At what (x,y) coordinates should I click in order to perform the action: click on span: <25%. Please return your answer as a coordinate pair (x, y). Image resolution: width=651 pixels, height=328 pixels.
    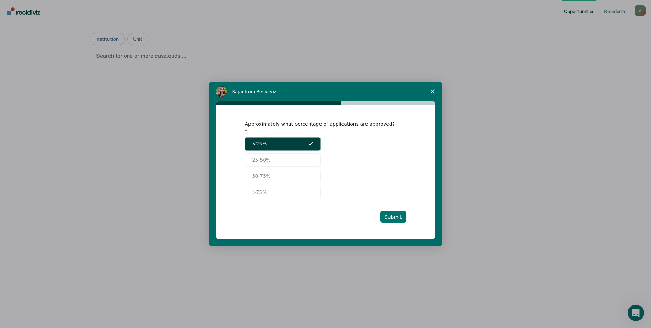
    Looking at the image, I should click on (260, 144).